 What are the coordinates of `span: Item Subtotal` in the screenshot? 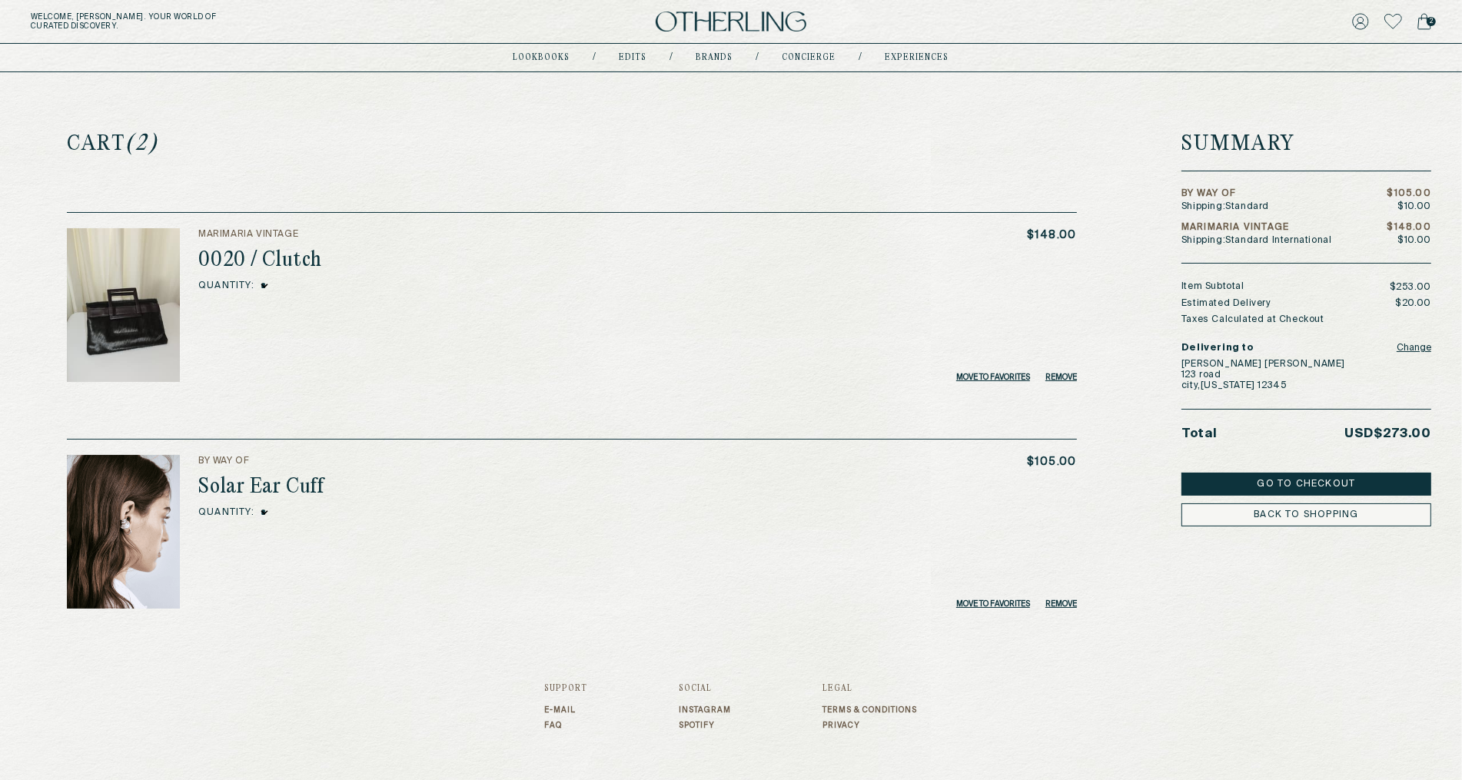 It's located at (1213, 287).